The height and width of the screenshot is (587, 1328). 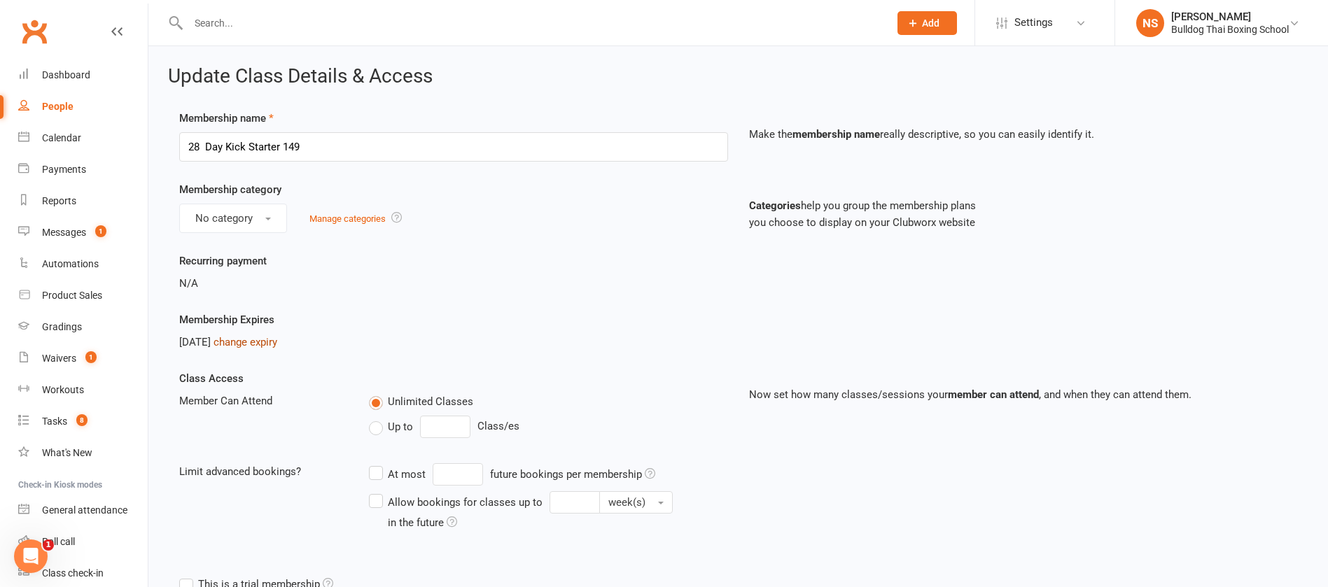 What do you see at coordinates (83, 421) in the screenshot?
I see `a: Tasks 8` at bounding box center [83, 421].